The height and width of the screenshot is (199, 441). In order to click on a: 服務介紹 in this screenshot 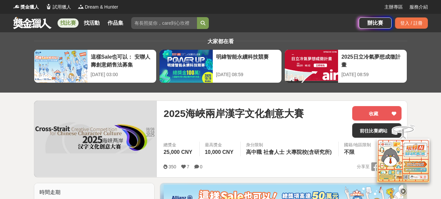, I will do `click(419, 7)`.